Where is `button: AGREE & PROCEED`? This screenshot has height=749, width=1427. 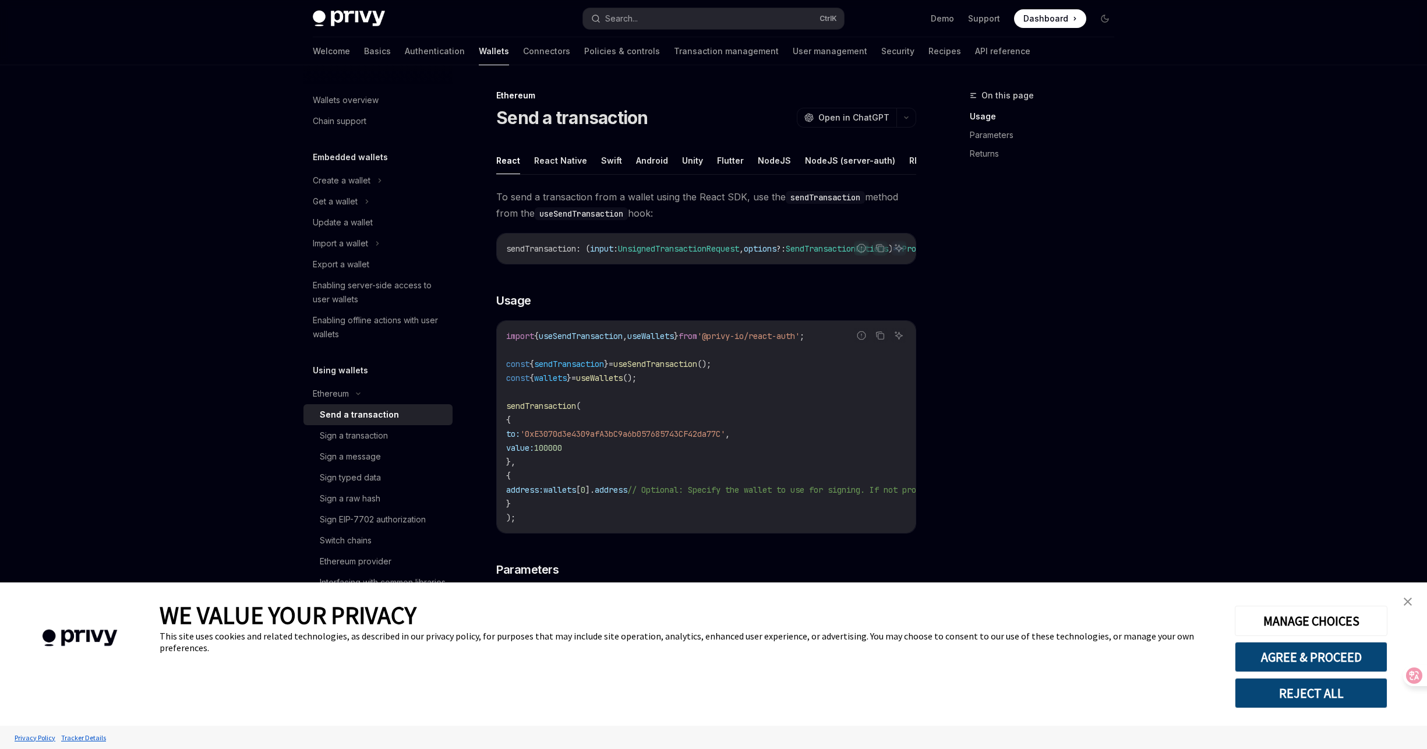 button: AGREE & PROCEED is located at coordinates (1311, 657).